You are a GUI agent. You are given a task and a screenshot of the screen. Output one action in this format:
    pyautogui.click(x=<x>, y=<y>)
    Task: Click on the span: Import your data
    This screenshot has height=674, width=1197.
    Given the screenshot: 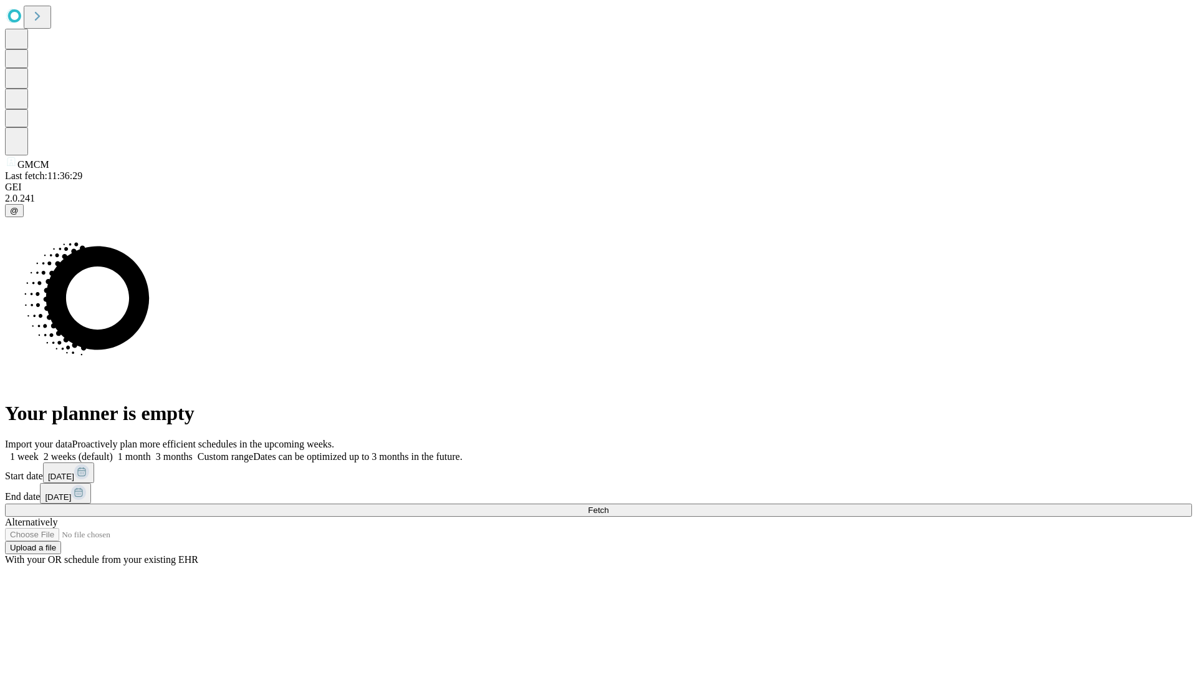 What is the action you would take?
    pyautogui.click(x=39, y=443)
    